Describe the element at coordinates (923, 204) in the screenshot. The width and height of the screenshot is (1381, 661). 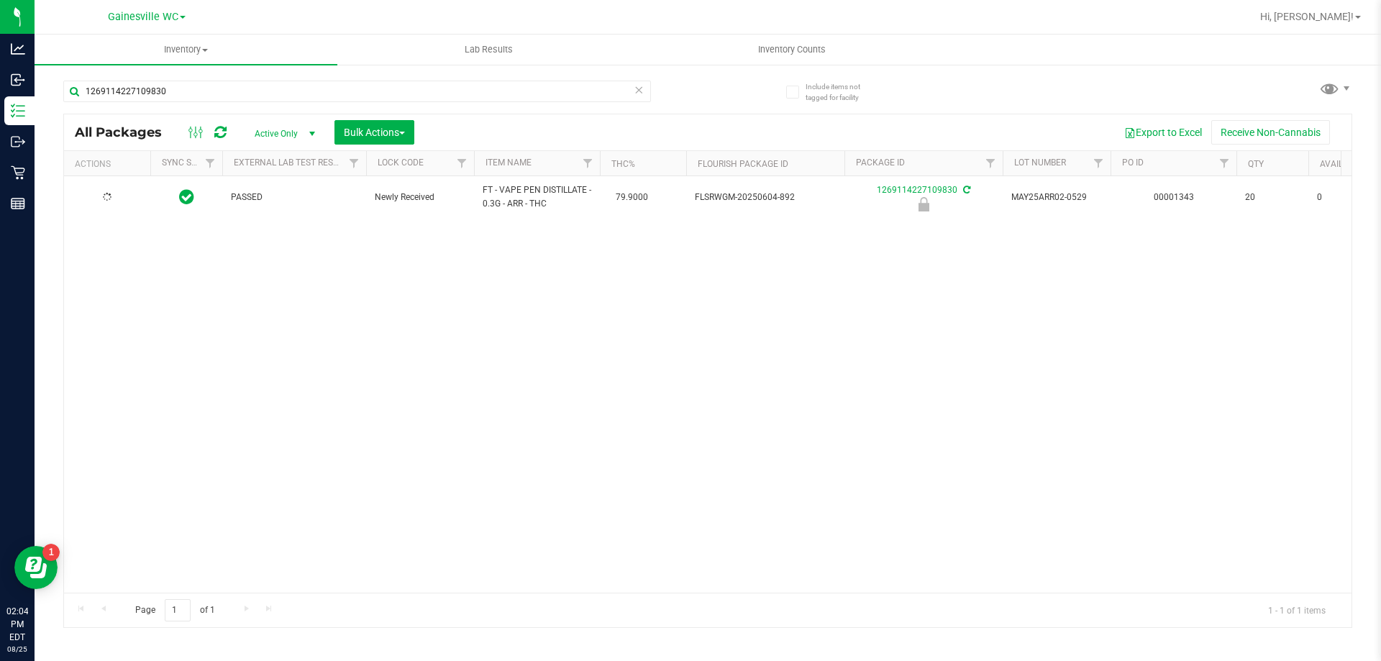
I see `div: Newly Received` at that location.